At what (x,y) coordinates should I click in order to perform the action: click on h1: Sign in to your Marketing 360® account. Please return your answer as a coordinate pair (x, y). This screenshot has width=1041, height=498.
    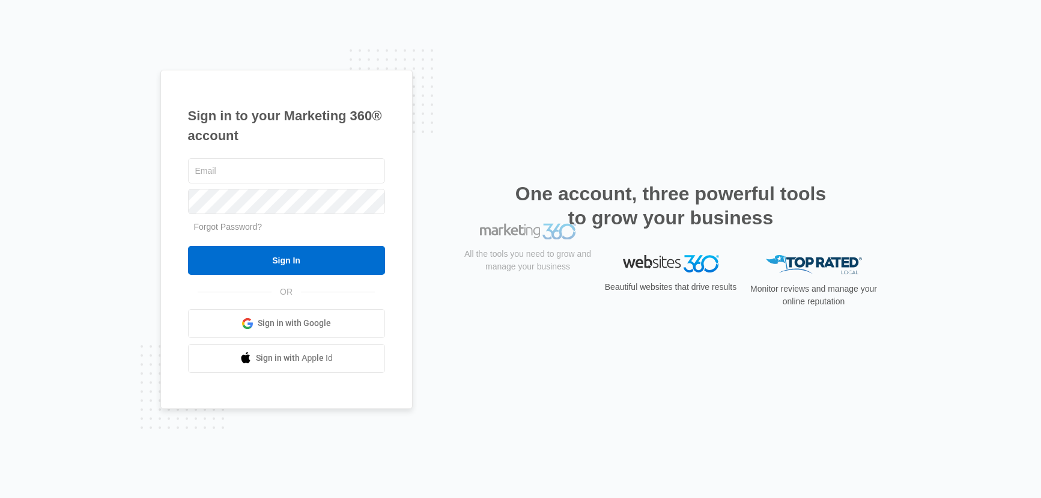
    Looking at the image, I should click on (287, 126).